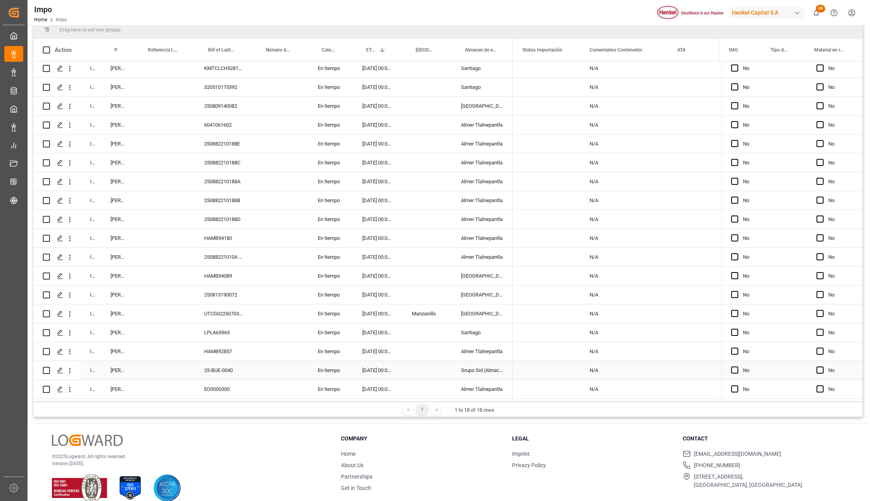 The image size is (870, 501). What do you see at coordinates (87, 440) in the screenshot?
I see `img: Logward Logo` at bounding box center [87, 440].